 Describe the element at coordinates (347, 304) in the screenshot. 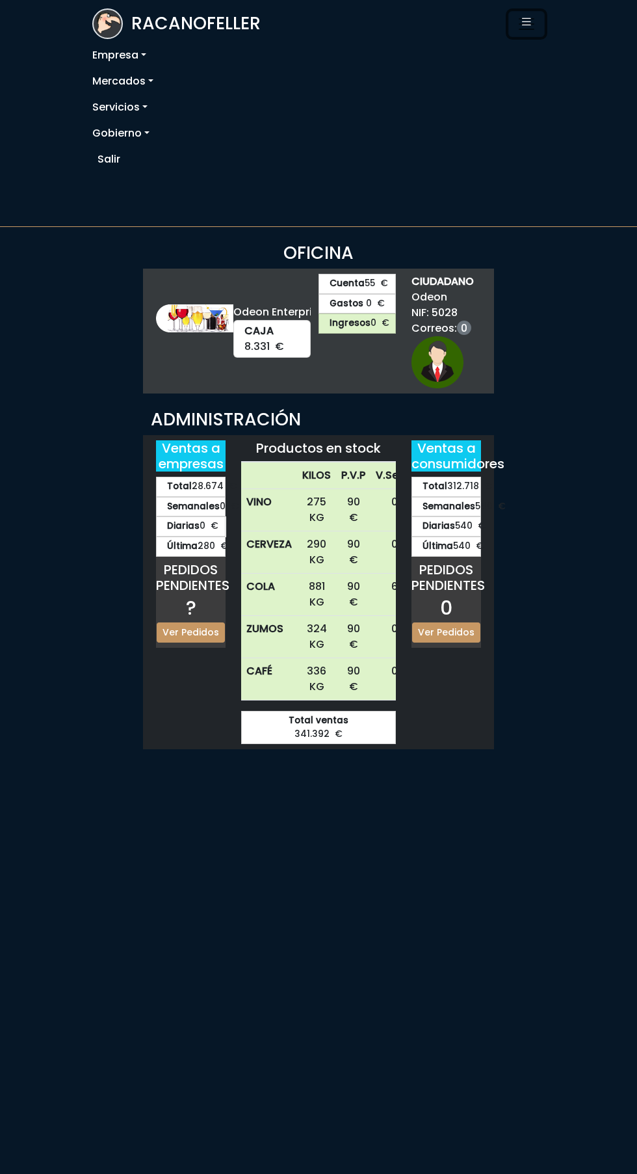

I see `strong: Gastos` at that location.